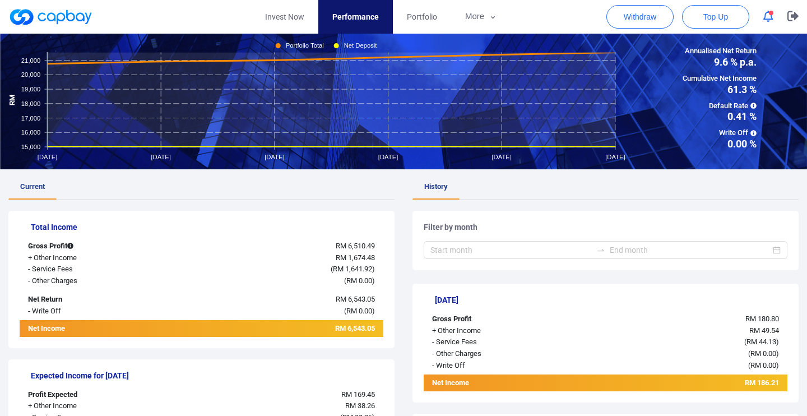 This screenshot has height=416, width=807. What do you see at coordinates (353, 269) in the screenshot?
I see `span: RM 1,641.92` at bounding box center [353, 269].